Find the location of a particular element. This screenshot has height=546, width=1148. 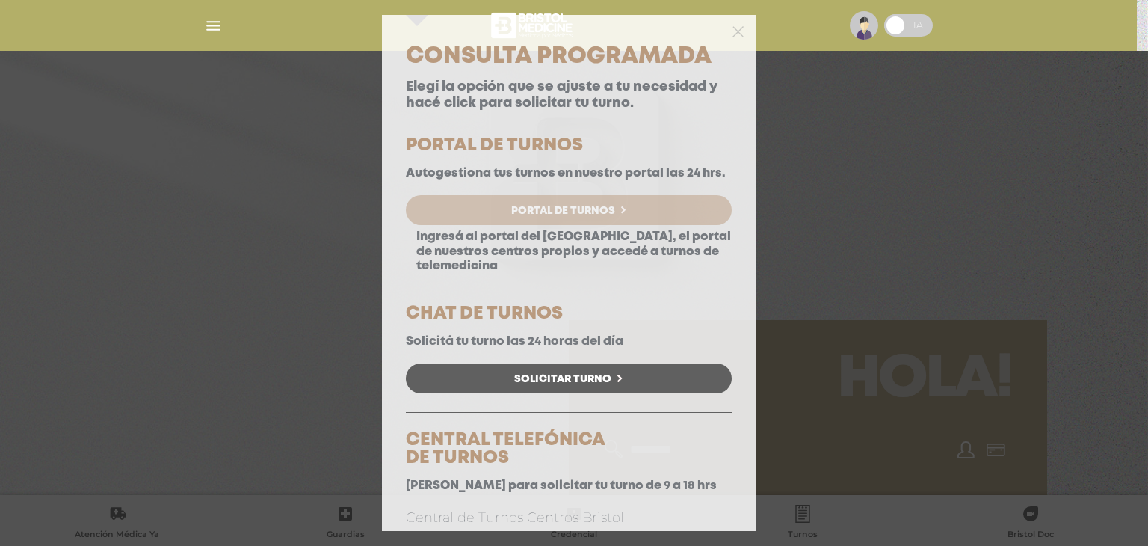

a: 0810 999 9552 is located at coordinates (464, 538).